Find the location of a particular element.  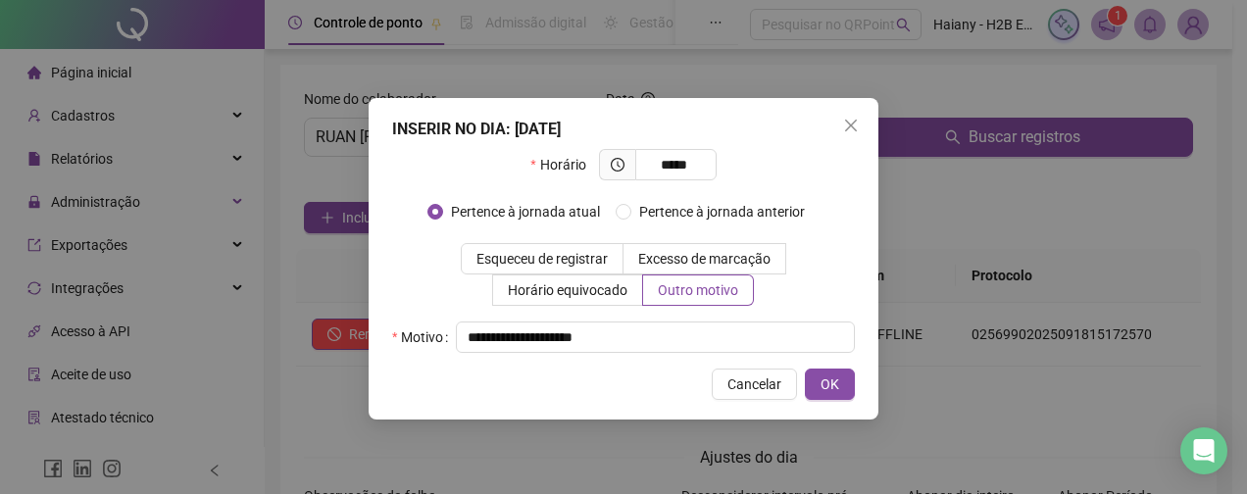

span: Pertence à jornada anterior is located at coordinates (721, 212).